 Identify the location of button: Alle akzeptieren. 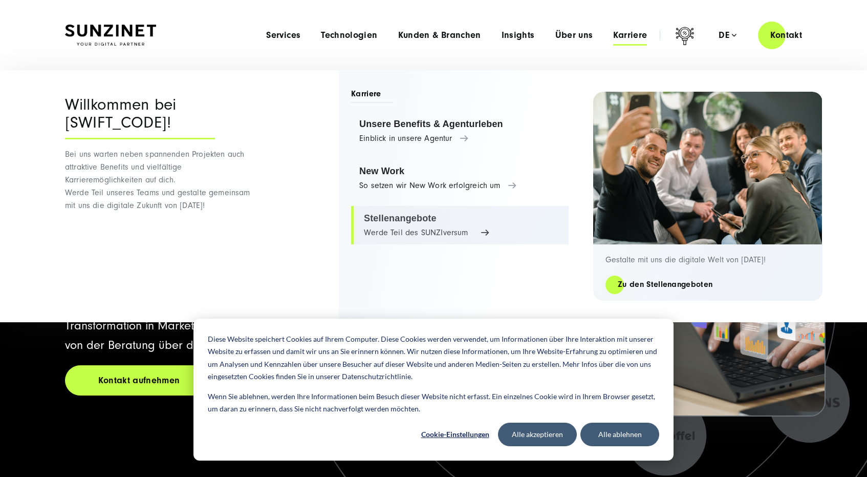
(537, 434).